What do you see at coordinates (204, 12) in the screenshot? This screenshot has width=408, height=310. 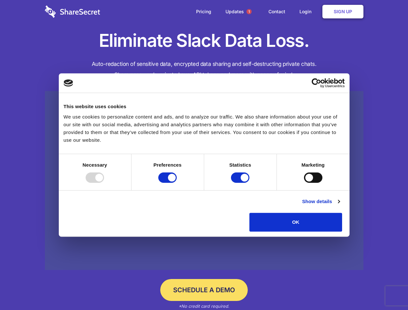 I see `a: Pricing` at bounding box center [204, 12].